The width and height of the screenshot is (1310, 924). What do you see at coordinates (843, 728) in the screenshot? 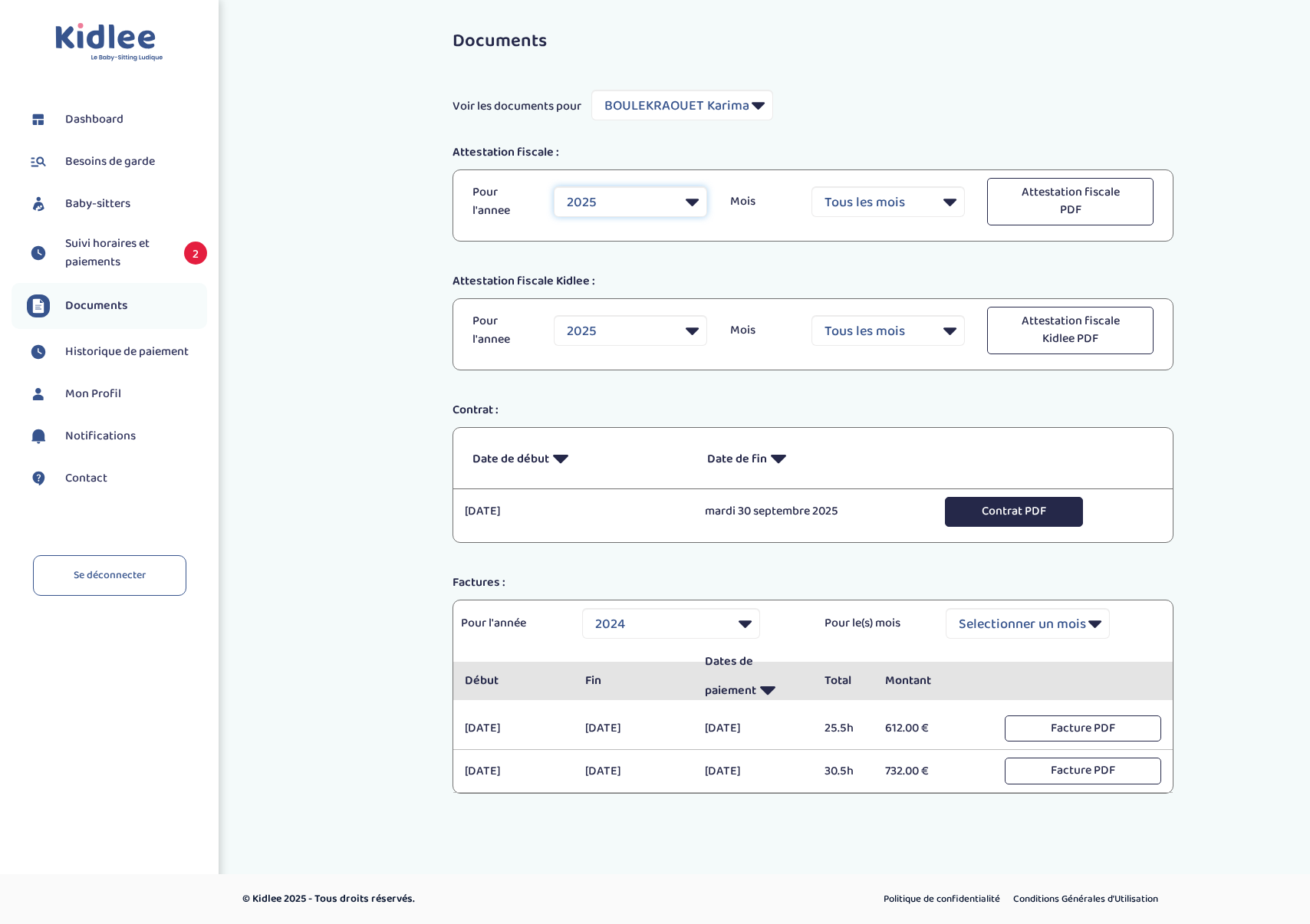
I see `p: 25.5h` at bounding box center [843, 728].